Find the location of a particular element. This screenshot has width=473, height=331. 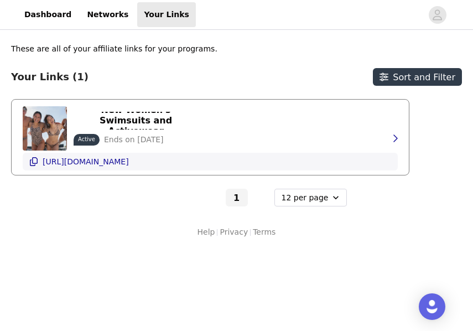

a: Help is located at coordinates (206, 232).